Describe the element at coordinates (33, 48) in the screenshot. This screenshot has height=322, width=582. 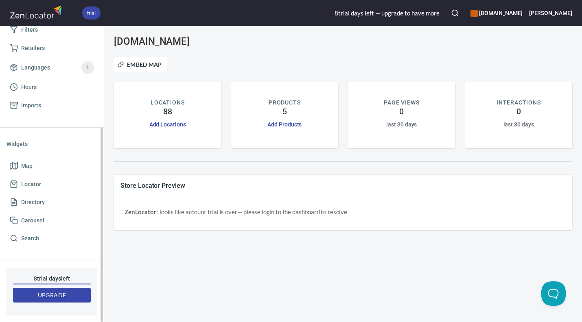
I see `span: Retailers` at that location.